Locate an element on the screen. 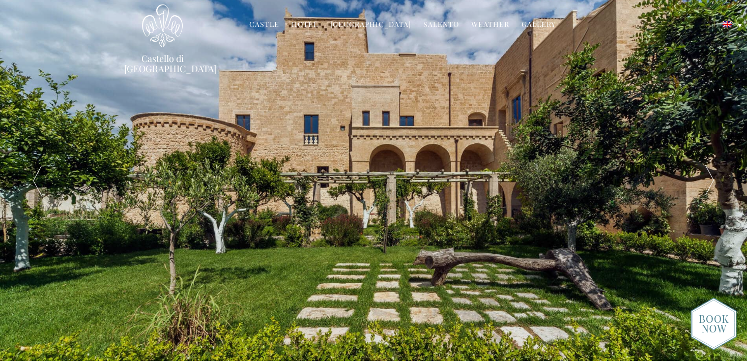 The image size is (747, 363). a: Castle is located at coordinates (264, 25).